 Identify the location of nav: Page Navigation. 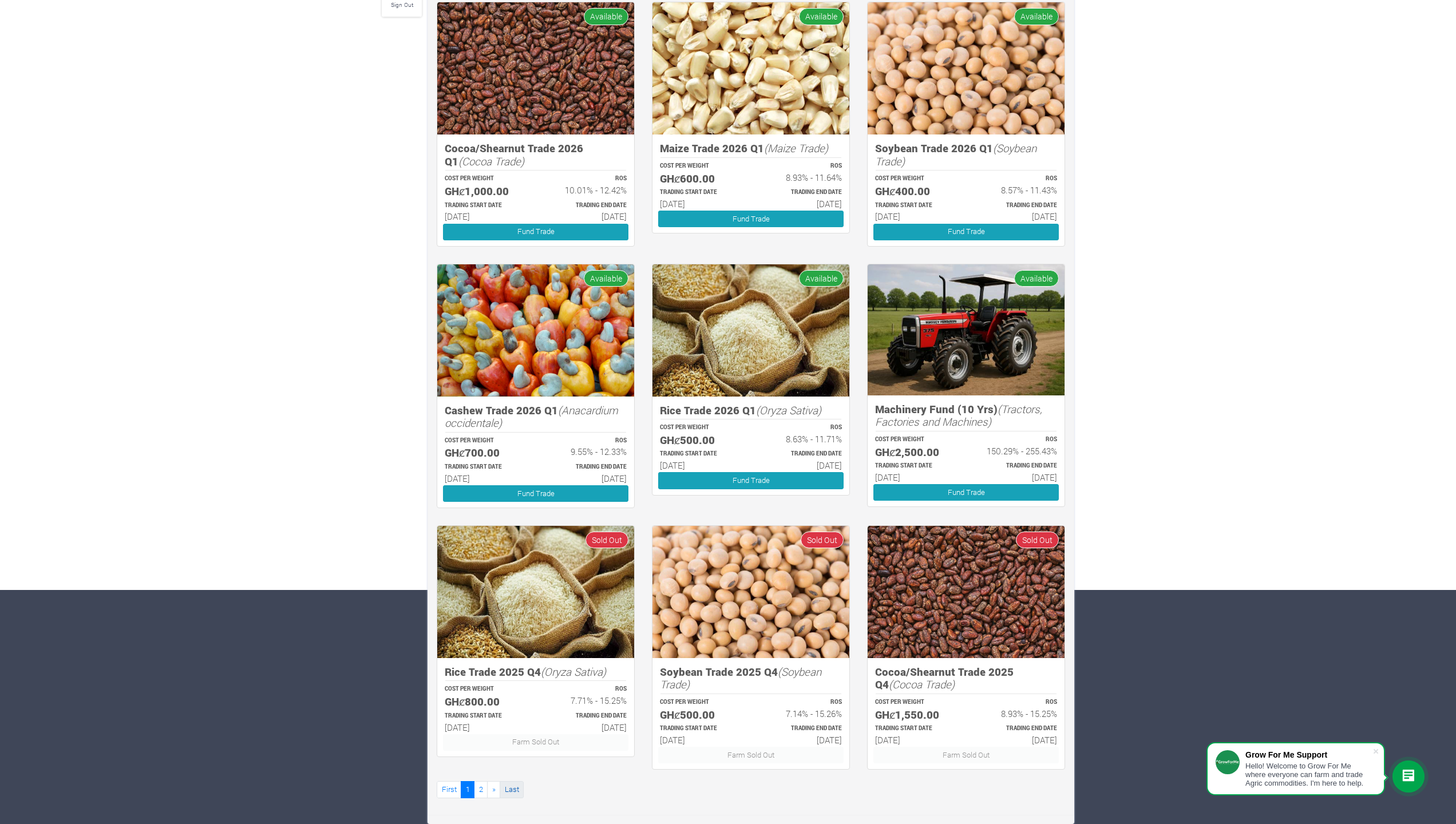
(751, 789).